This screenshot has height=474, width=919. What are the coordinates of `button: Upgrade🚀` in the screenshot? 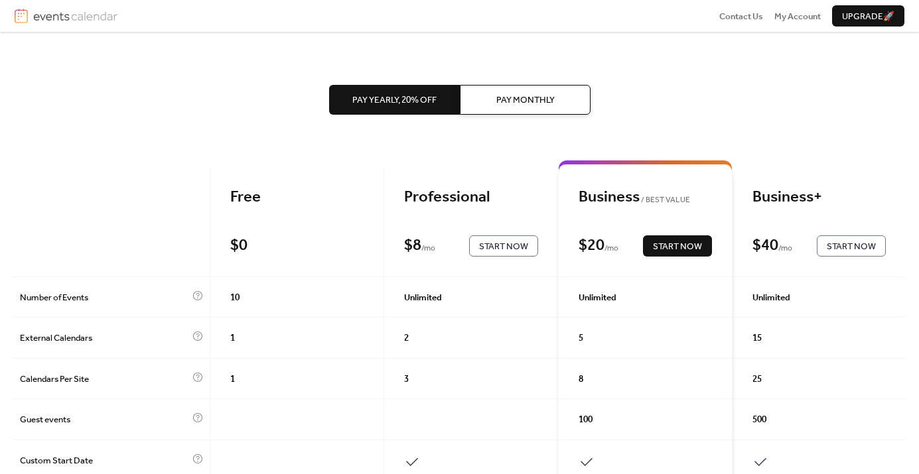 It's located at (868, 16).